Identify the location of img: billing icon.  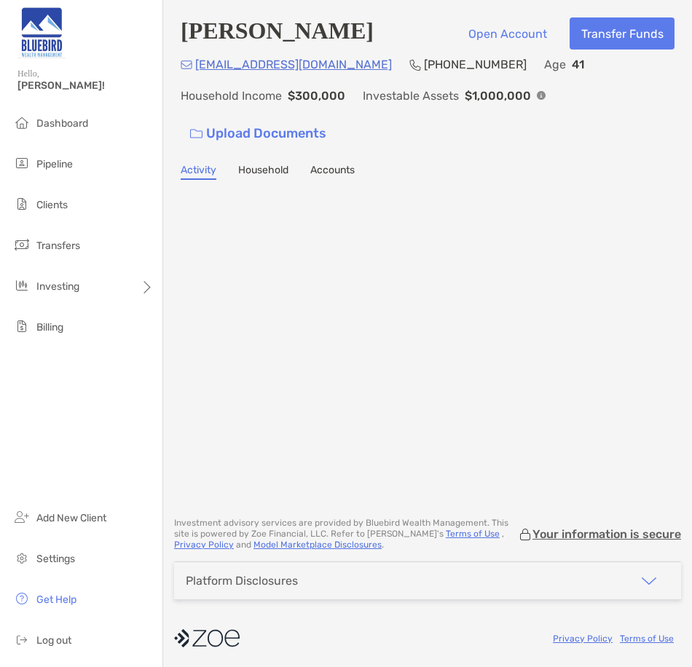
(22, 326).